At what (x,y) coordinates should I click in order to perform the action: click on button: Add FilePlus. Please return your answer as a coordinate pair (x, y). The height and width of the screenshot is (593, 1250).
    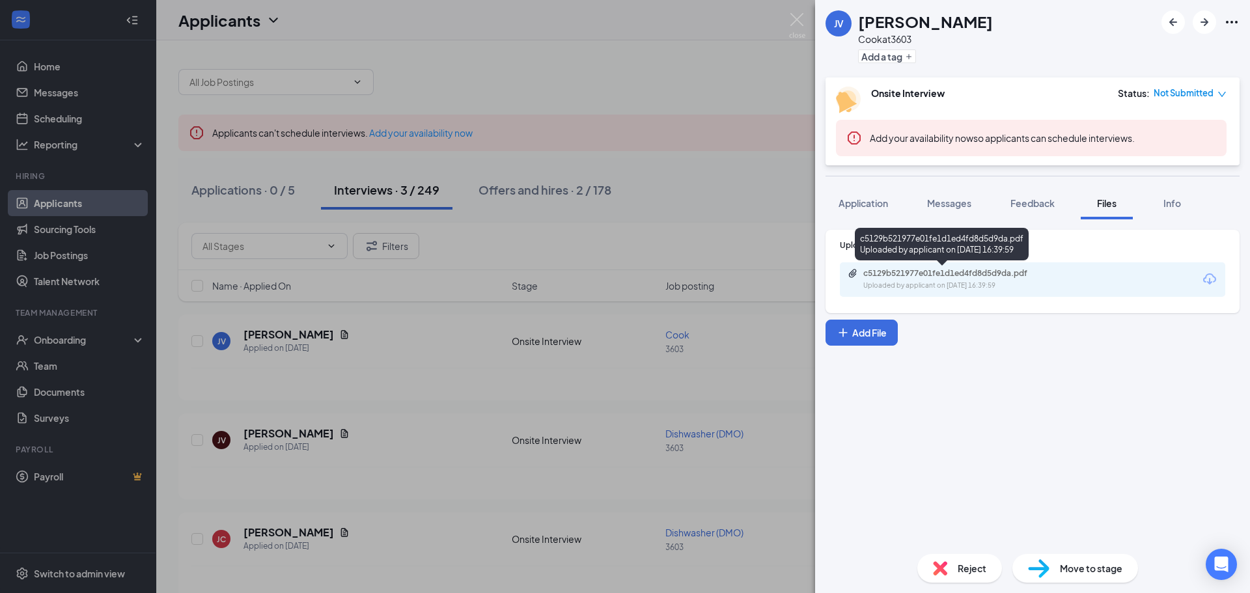
    Looking at the image, I should click on (861, 333).